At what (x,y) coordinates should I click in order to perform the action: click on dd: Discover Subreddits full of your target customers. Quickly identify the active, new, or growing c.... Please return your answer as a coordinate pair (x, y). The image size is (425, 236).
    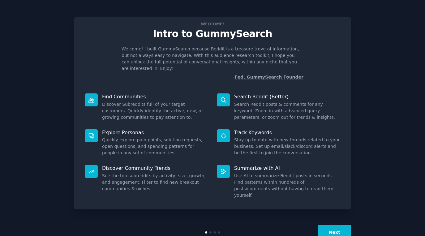
    Looking at the image, I should click on (155, 111).